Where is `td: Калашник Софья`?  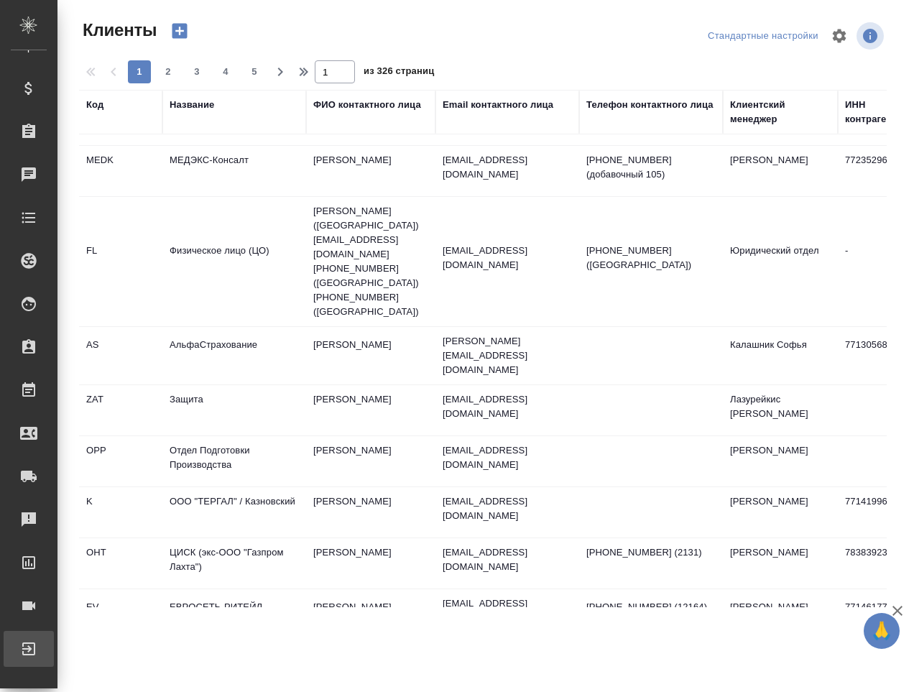 td: Калашник Софья is located at coordinates (781, 356).